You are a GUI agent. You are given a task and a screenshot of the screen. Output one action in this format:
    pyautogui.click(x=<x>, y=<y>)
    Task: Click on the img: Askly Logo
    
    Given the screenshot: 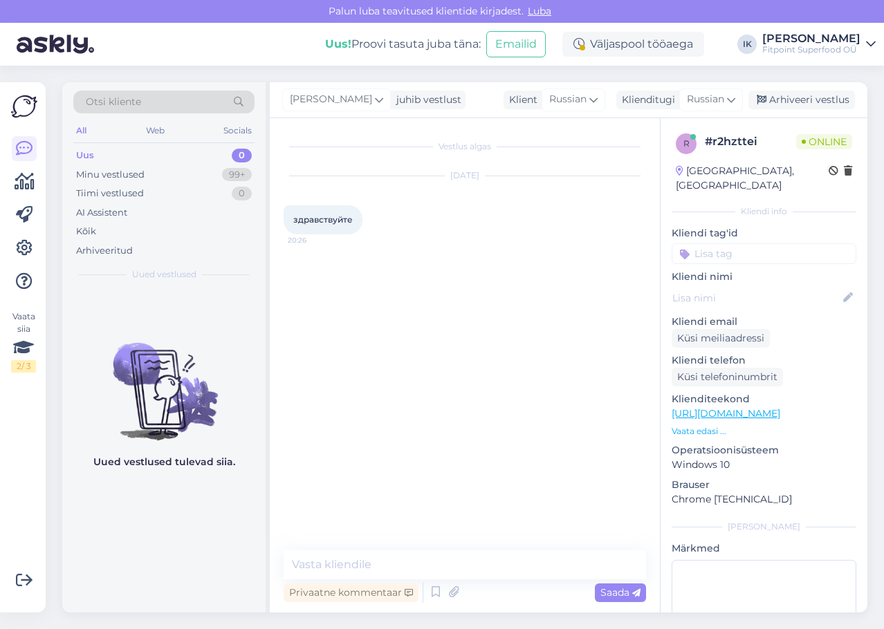 What is the action you would take?
    pyautogui.click(x=24, y=107)
    